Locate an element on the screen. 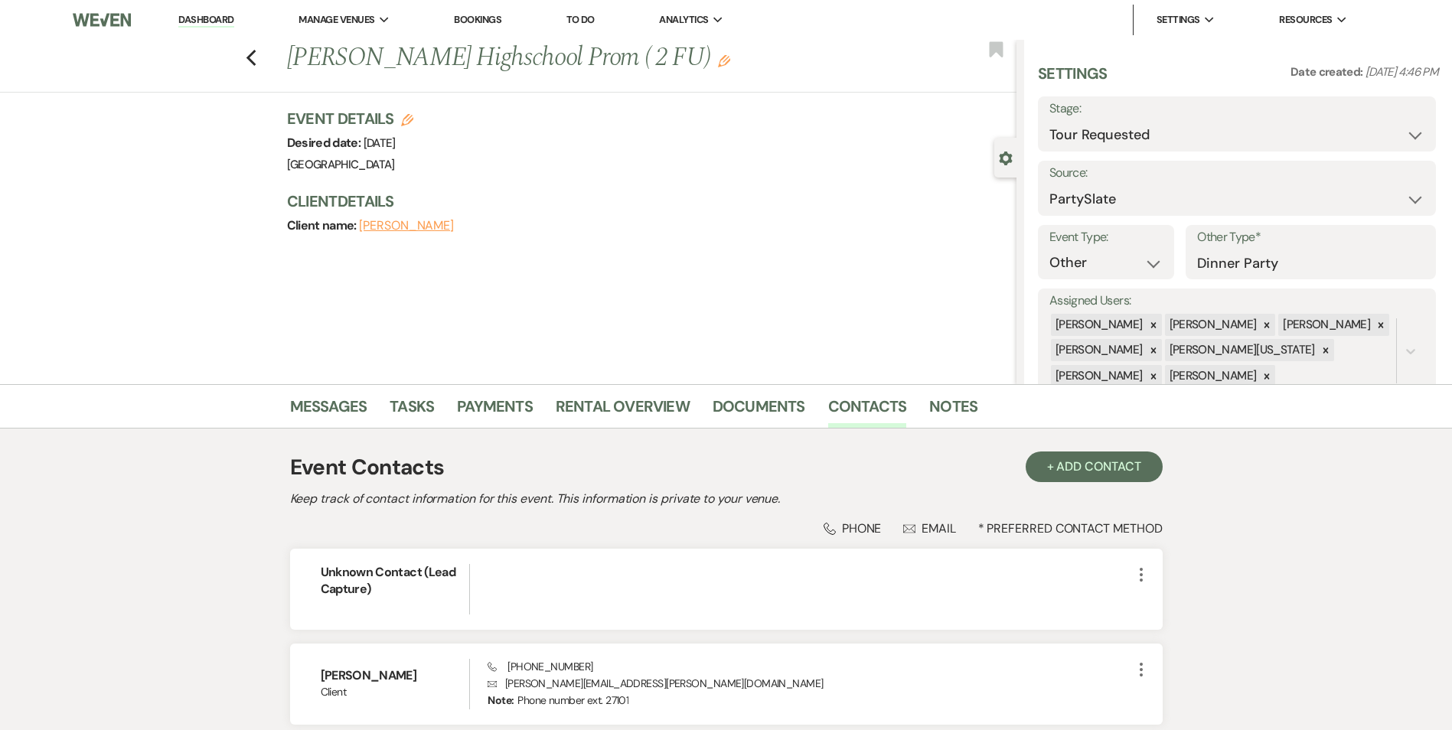  p: Phone number ext. 27101 is located at coordinates (558, 700).